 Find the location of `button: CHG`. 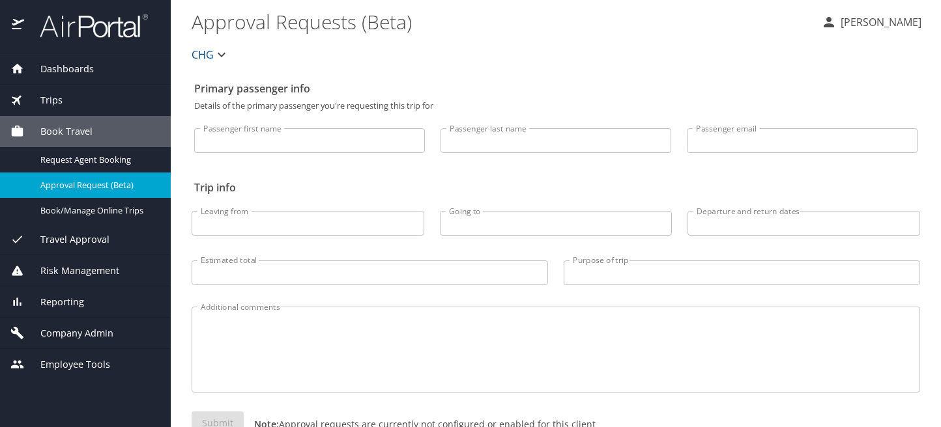

button: CHG is located at coordinates (210, 55).